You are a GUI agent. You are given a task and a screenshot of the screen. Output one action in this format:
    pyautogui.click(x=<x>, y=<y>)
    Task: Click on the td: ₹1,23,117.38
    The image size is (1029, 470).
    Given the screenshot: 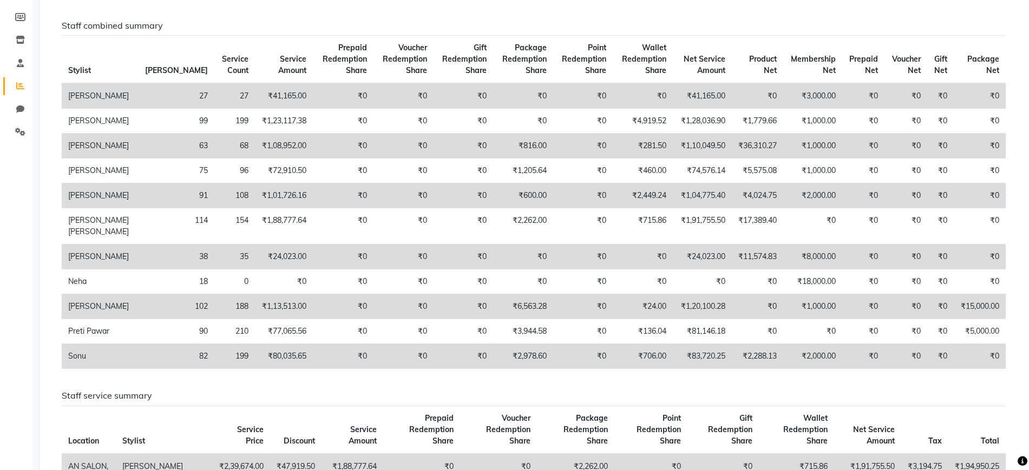 What is the action you would take?
    pyautogui.click(x=284, y=121)
    